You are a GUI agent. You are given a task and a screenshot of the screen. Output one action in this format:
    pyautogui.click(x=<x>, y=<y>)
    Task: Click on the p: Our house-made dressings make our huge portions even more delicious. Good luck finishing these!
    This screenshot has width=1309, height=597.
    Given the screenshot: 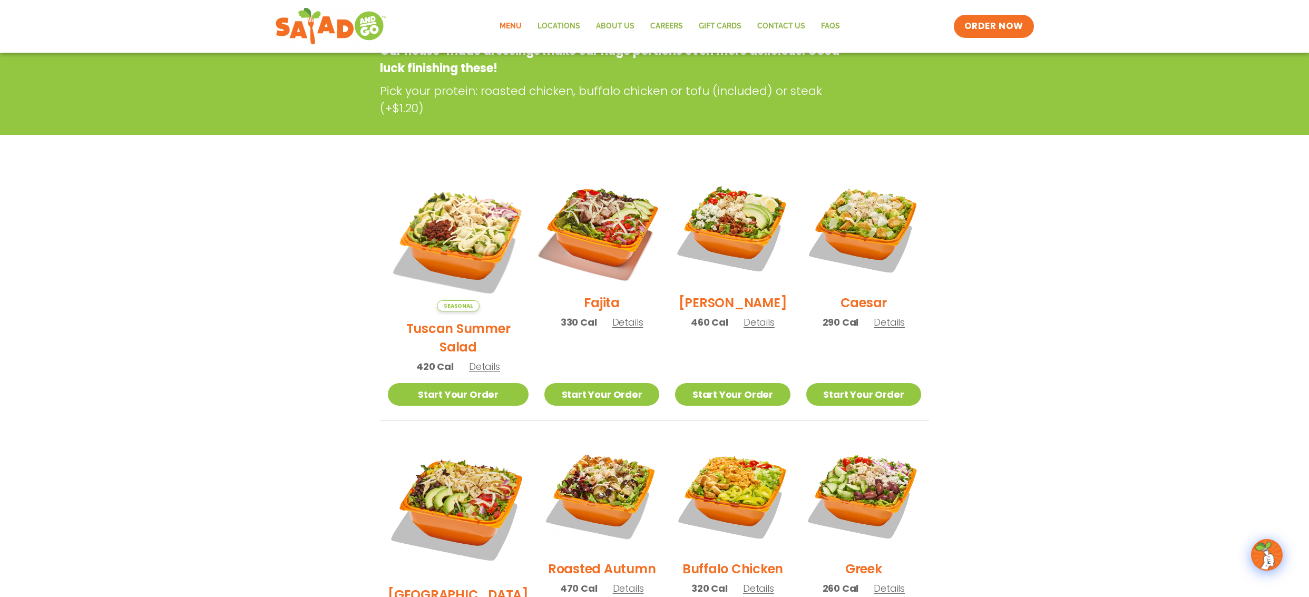 What is the action you would take?
    pyautogui.click(x=612, y=60)
    